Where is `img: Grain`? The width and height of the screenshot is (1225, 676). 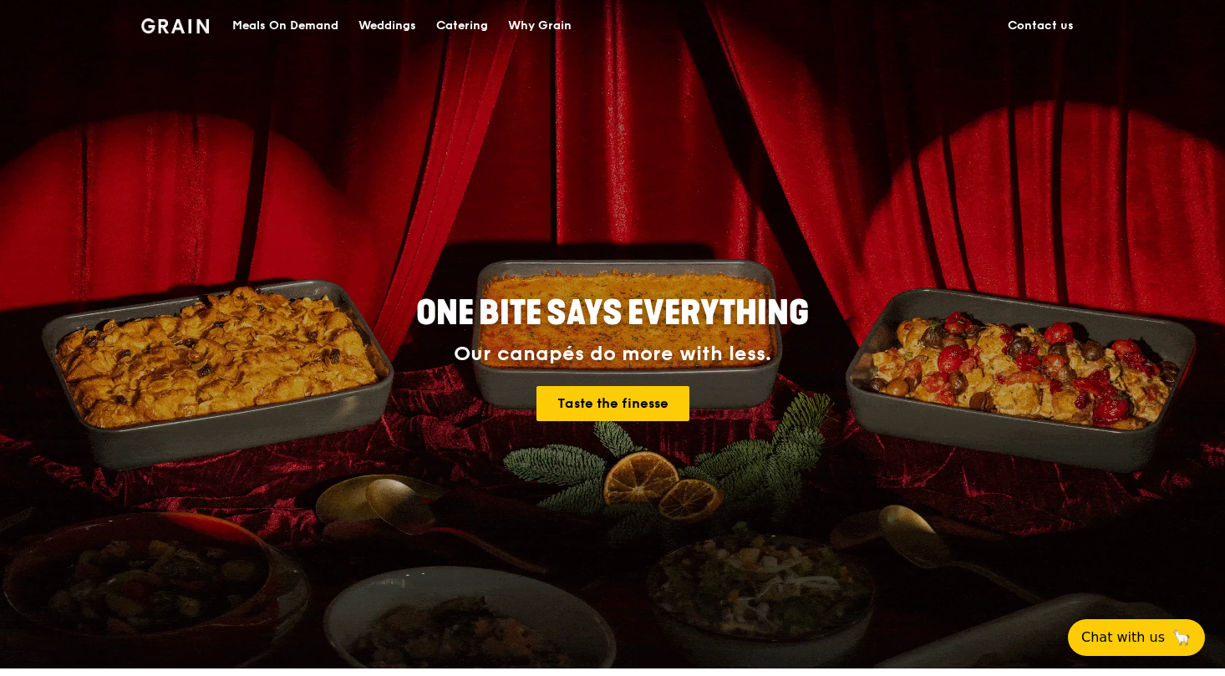
img: Grain is located at coordinates (175, 26).